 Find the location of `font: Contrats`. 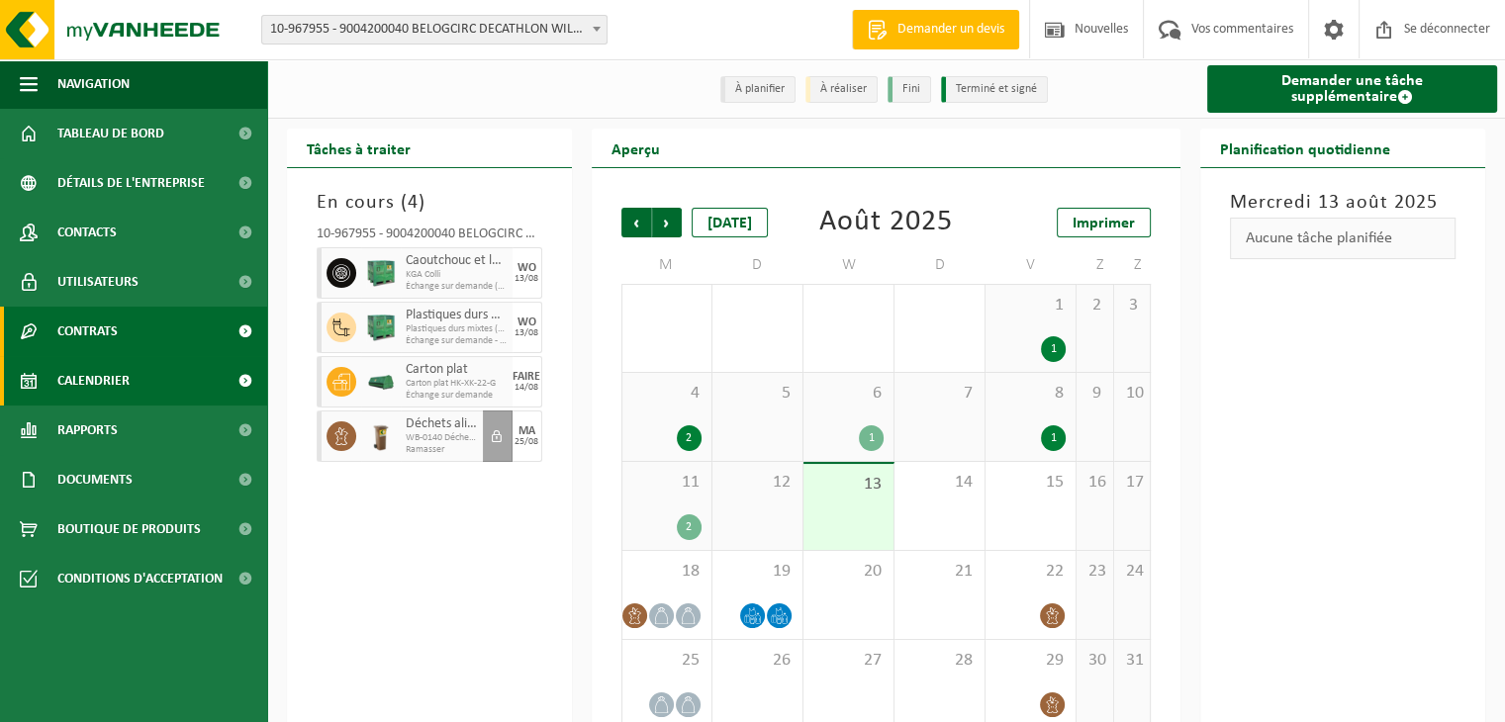

font: Contrats is located at coordinates (87, 331).